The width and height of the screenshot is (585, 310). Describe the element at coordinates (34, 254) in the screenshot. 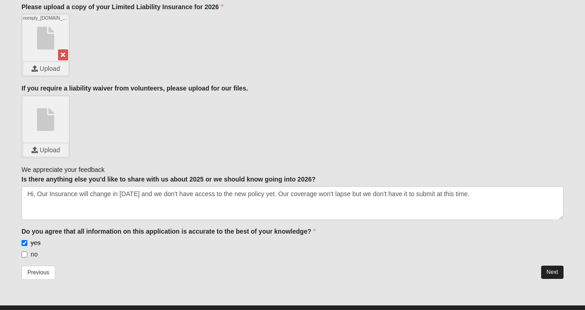

I see `span: no` at that location.